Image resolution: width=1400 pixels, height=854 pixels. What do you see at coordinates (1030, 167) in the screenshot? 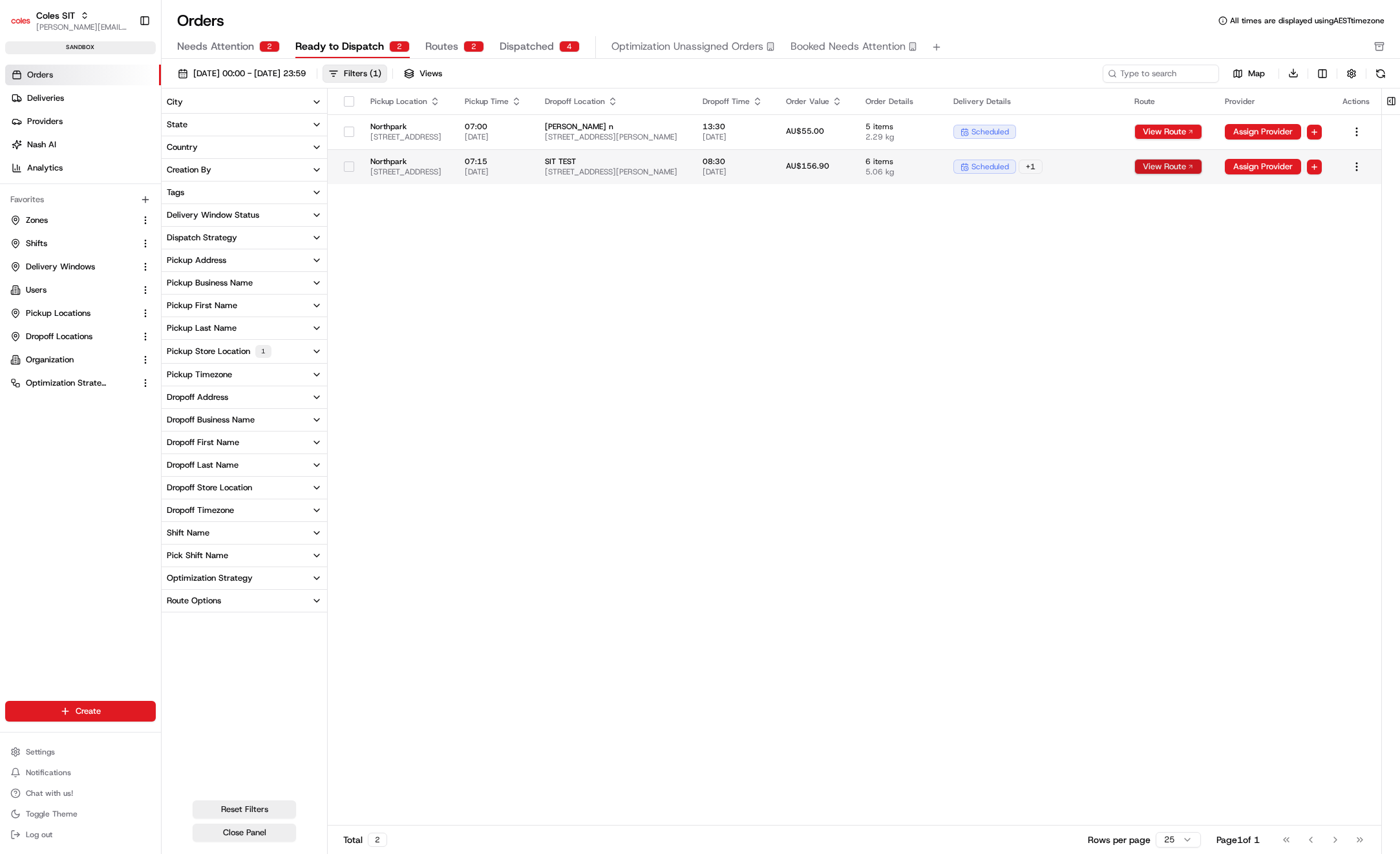
I see `div: + 1` at bounding box center [1030, 167].